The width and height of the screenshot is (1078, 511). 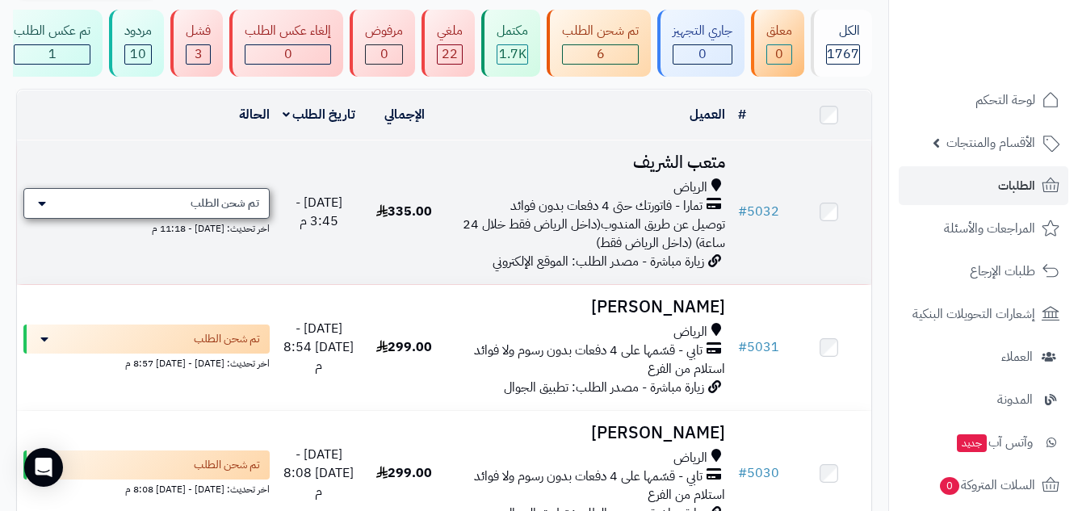 What do you see at coordinates (983, 271) in the screenshot?
I see `a: طلبات الإرجاع` at bounding box center [983, 271].